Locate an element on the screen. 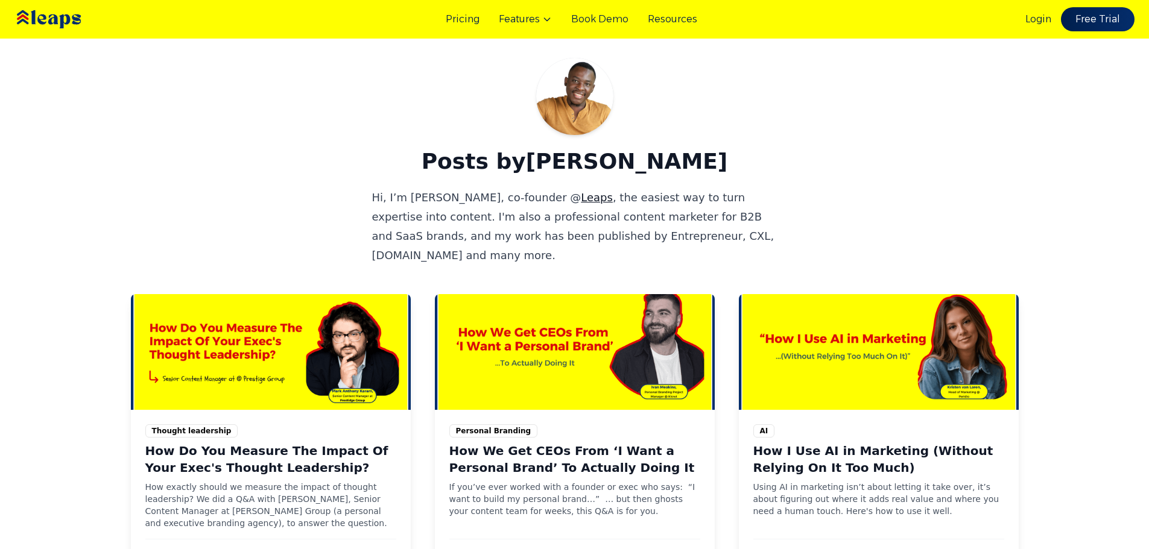 The image size is (1149, 549). img: How Do You Measure The Impact Of Your Exec's Thought Leadership.png is located at coordinates (271, 352).